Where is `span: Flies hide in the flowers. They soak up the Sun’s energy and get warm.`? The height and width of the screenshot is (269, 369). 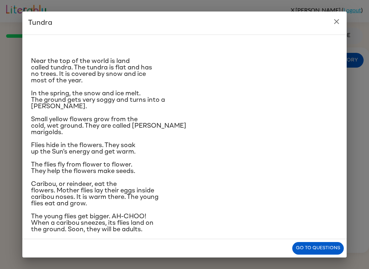 span: Flies hide in the flowers. They soak up the Sun’s energy and get warm. is located at coordinates (83, 149).